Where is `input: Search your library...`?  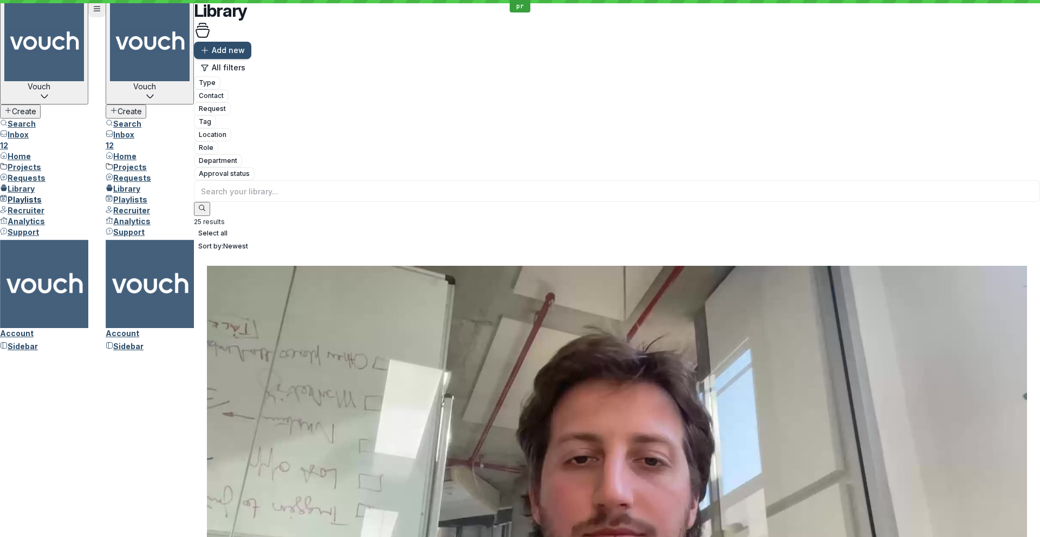
input: Search your library... is located at coordinates (617, 191).